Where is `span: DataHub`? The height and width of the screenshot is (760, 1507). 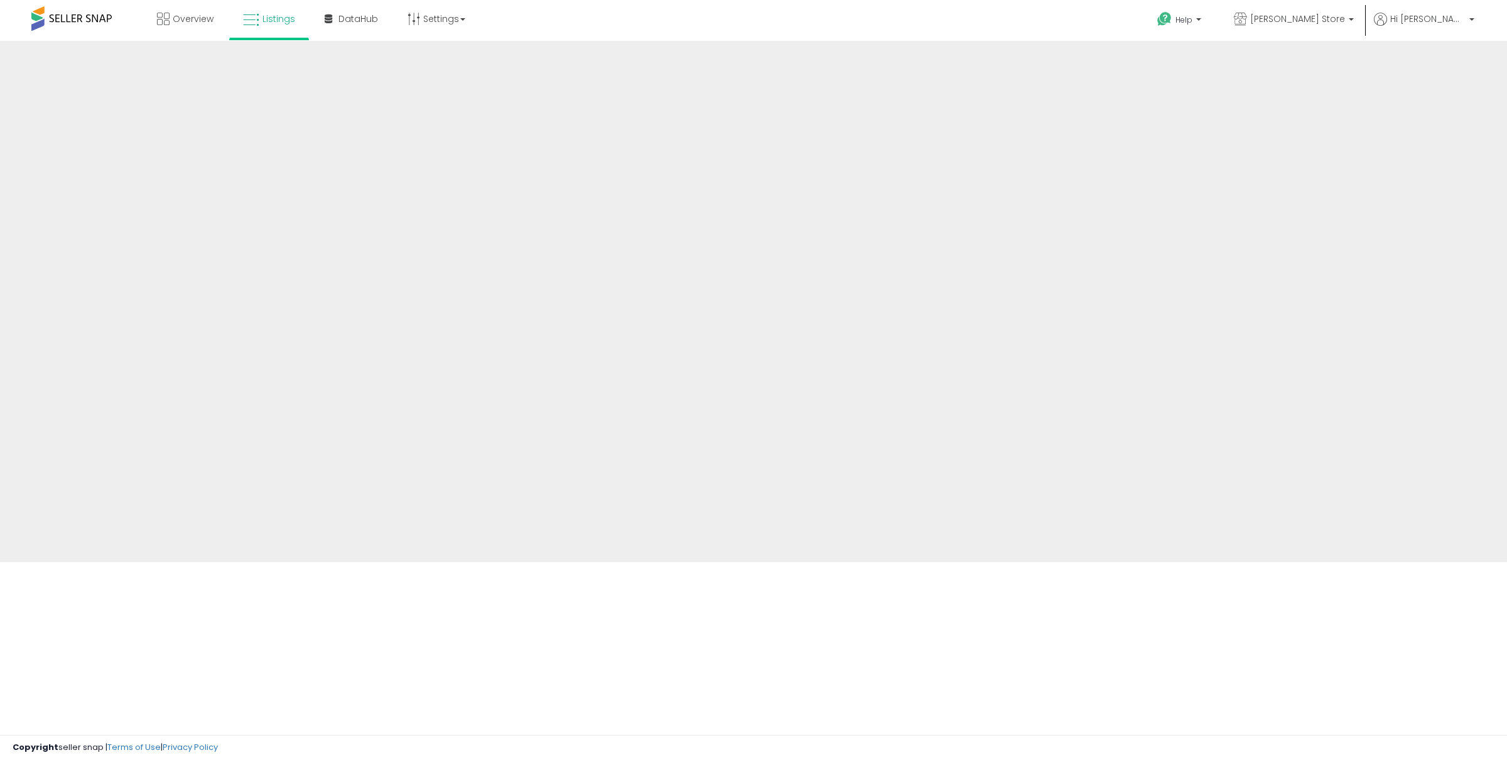
span: DataHub is located at coordinates (358, 19).